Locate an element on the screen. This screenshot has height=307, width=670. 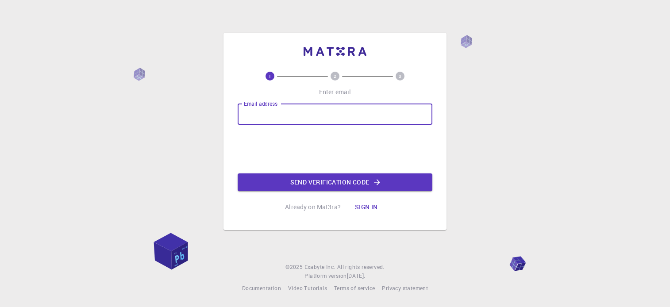
button: Sign in is located at coordinates (366, 207).